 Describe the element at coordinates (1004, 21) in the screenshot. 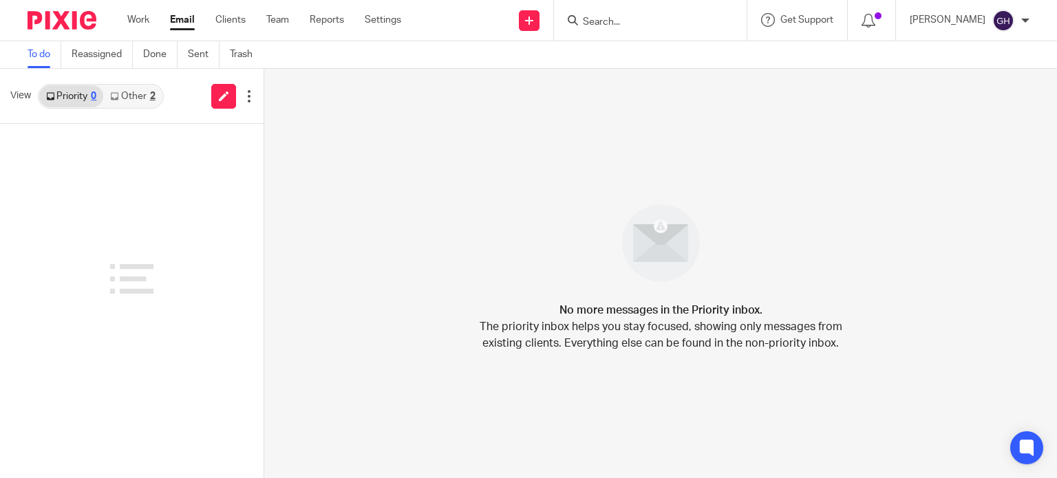

I see `img: svg%3E` at that location.